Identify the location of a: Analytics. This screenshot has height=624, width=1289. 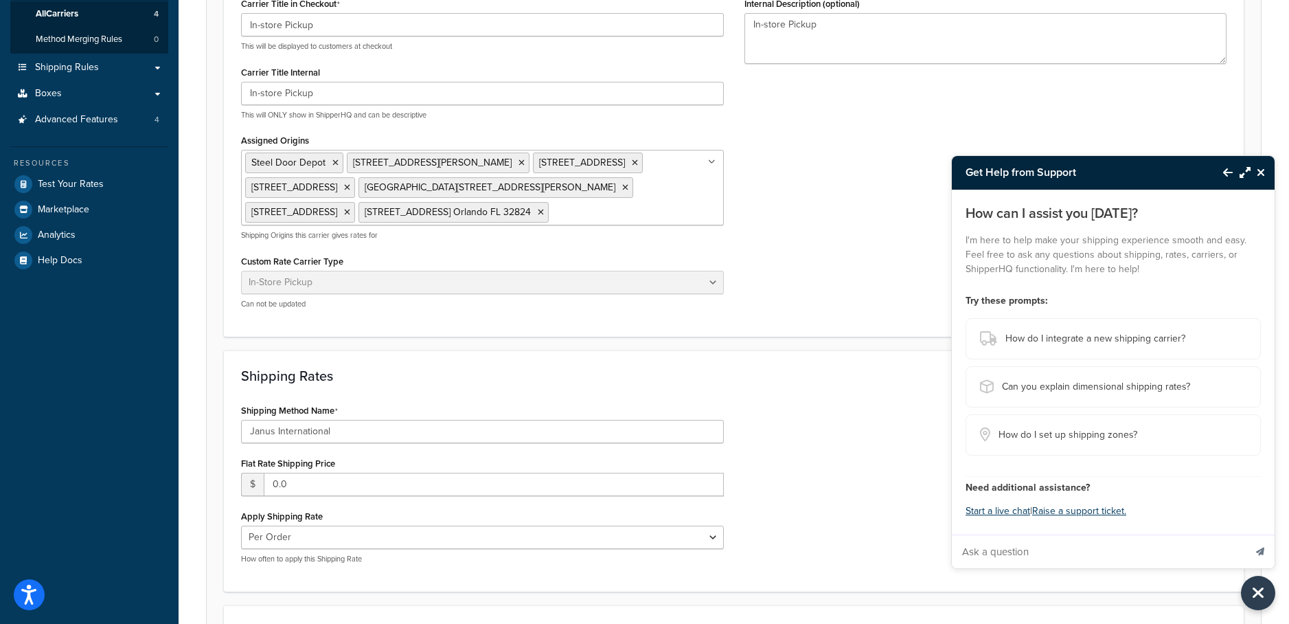
(89, 235).